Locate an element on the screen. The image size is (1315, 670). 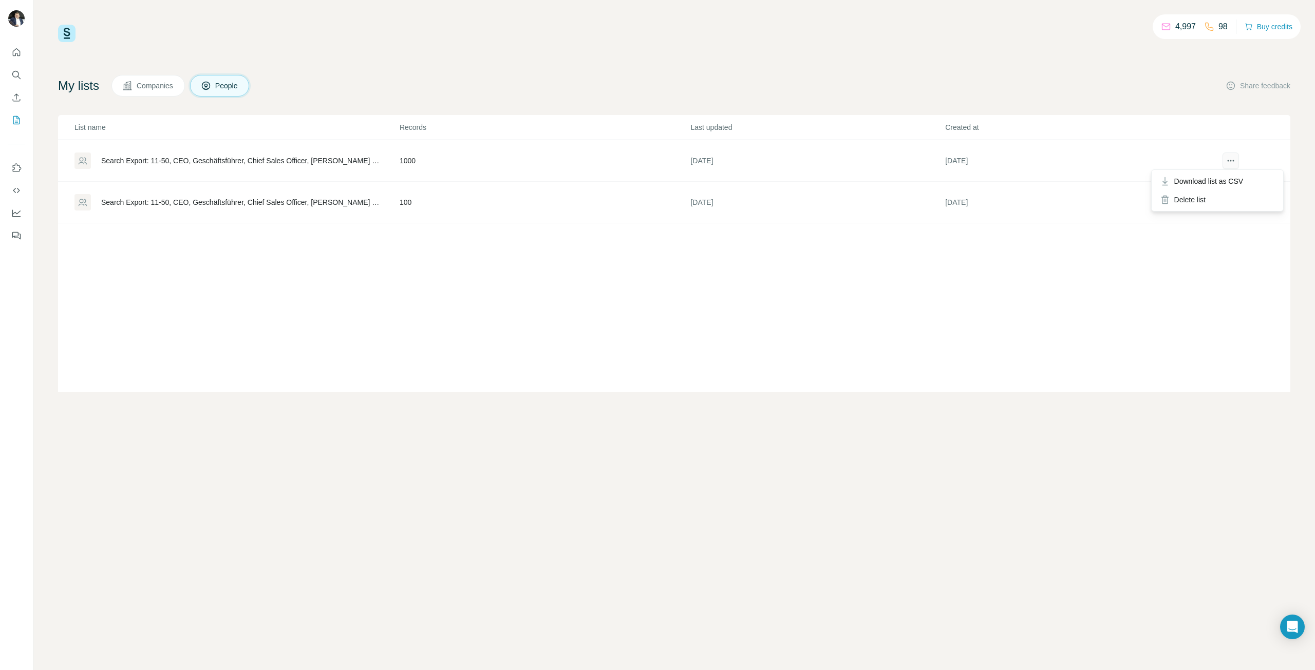
button: Buy credits is located at coordinates (1268, 27).